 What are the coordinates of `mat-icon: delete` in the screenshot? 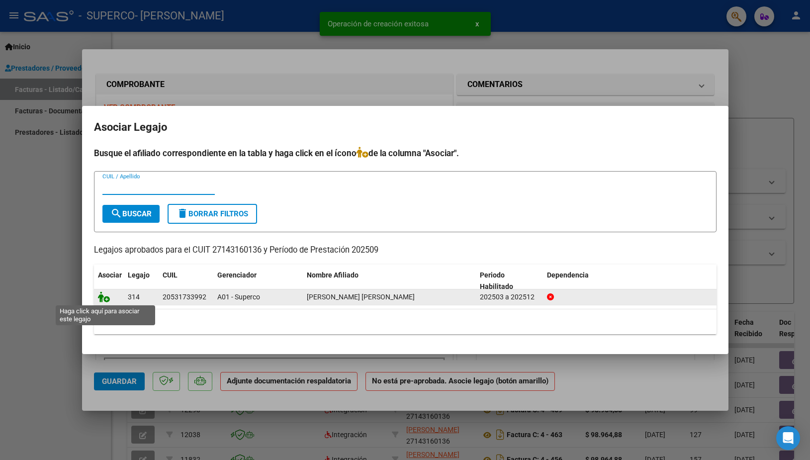 It's located at (182, 213).